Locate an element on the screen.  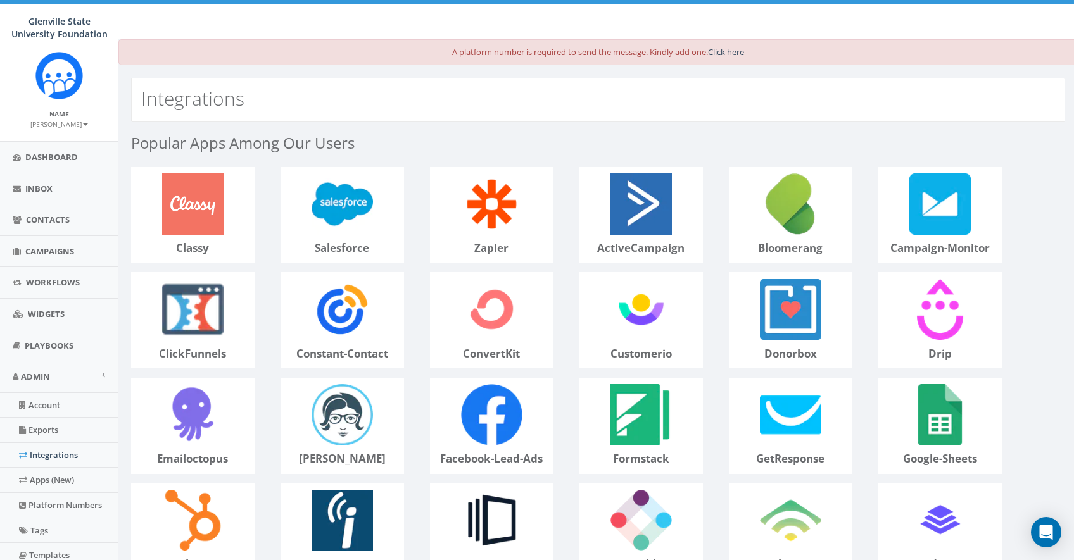
div: Open Intercom Messenger is located at coordinates (1046, 533).